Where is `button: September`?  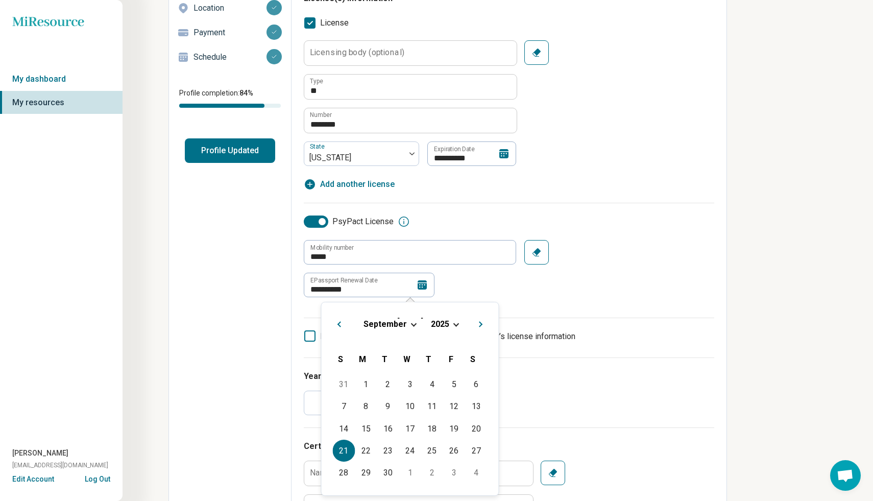 button: September is located at coordinates (385, 324).